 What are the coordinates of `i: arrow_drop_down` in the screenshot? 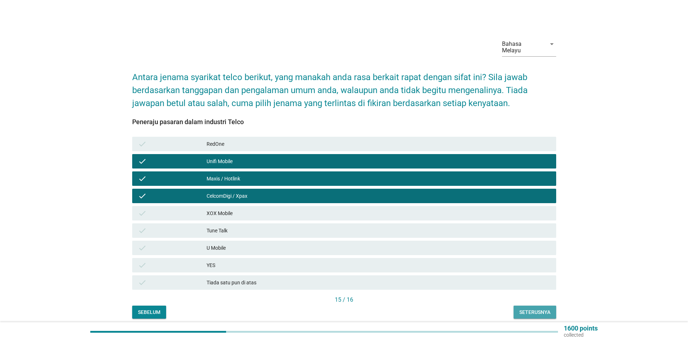 It's located at (552, 44).